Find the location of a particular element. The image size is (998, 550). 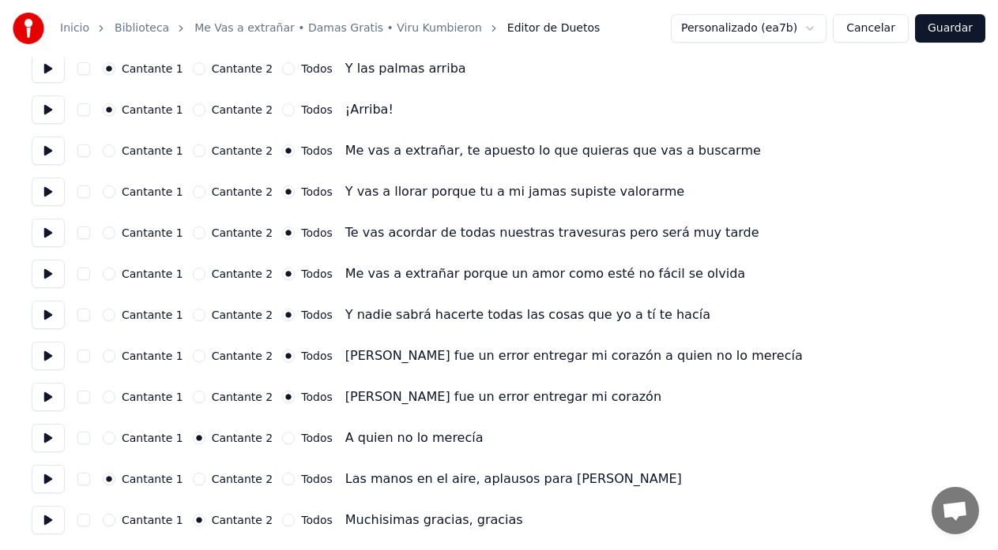

a: Öppna chatt is located at coordinates (955, 511).